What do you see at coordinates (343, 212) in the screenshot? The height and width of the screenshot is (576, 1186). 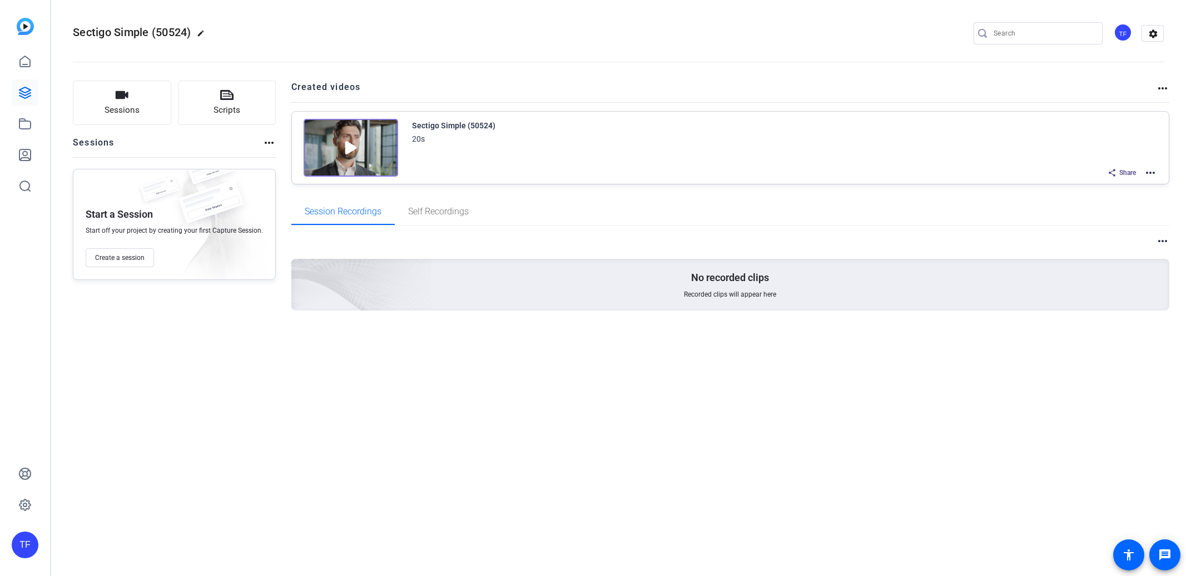 I see `span: Session Recordings` at bounding box center [343, 212].